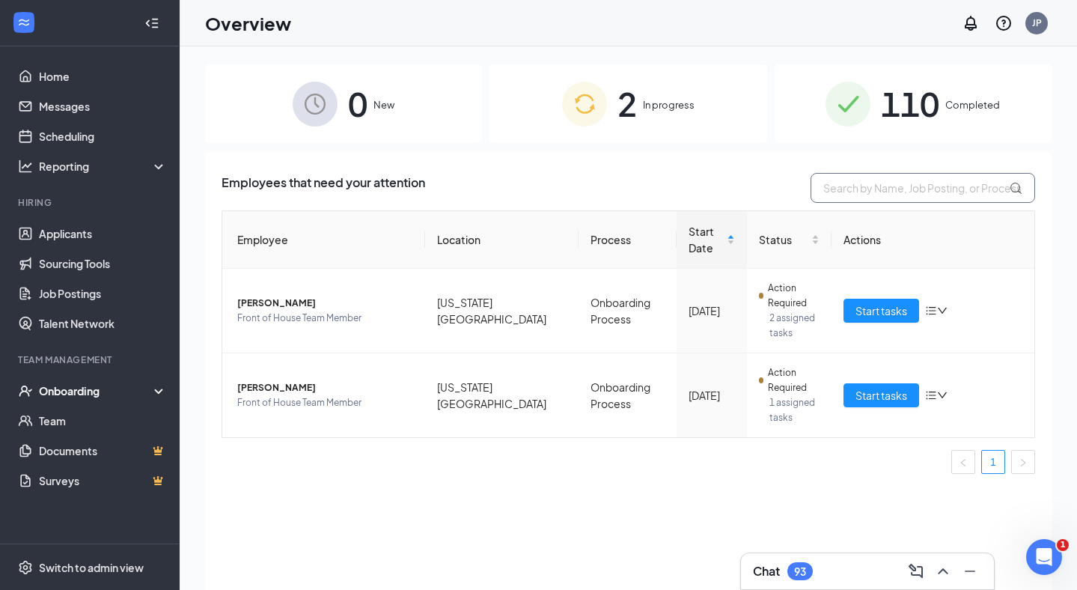 The height and width of the screenshot is (590, 1077). What do you see at coordinates (103, 421) in the screenshot?
I see `a: Team` at bounding box center [103, 421].